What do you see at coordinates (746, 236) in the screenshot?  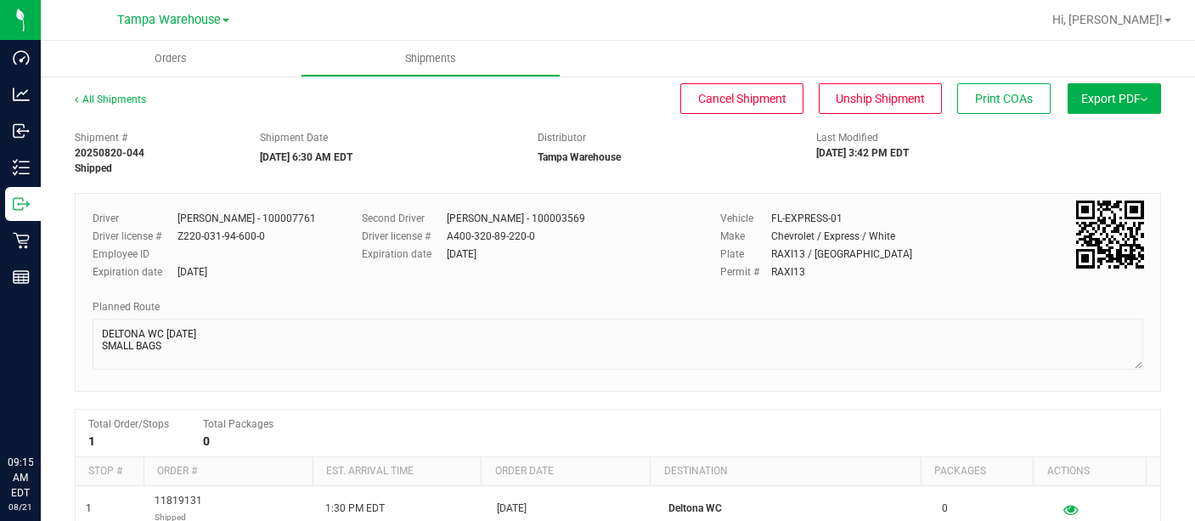 I see `label: Make` at bounding box center [746, 236].